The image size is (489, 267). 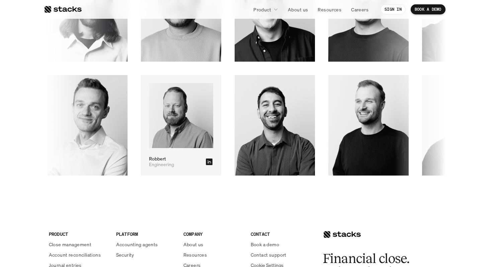 What do you see at coordinates (360, 9) in the screenshot?
I see `a: Careers` at bounding box center [360, 9].